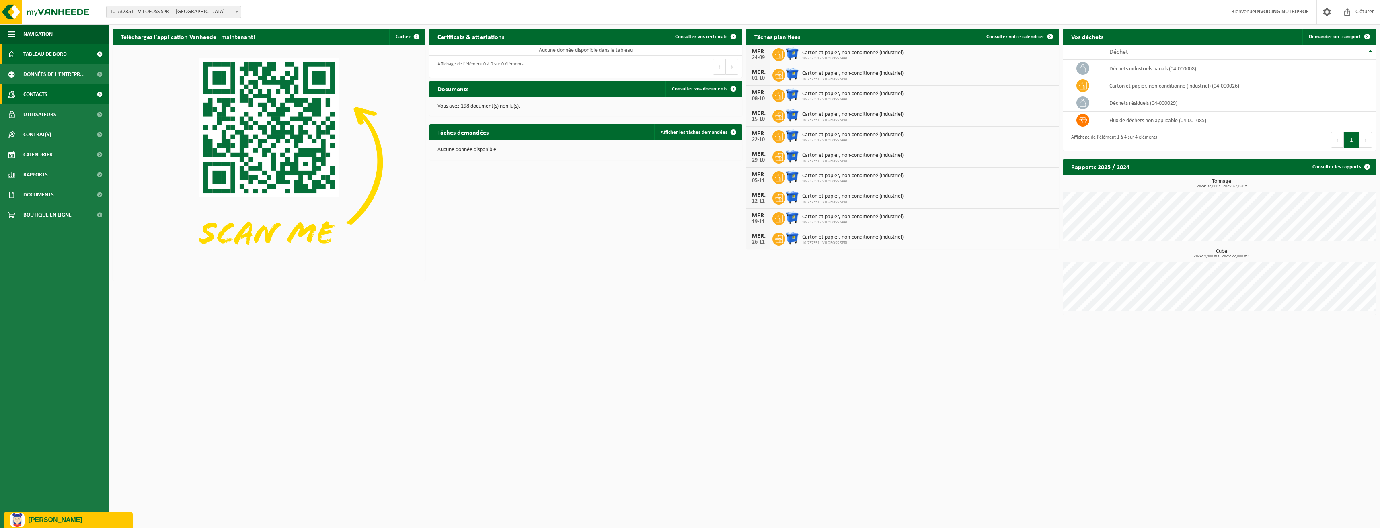 This screenshot has width=1380, height=528. What do you see at coordinates (1222, 187) in the screenshot?
I see `span: 2024: 32,000 t - 2025: 67,020 t` at bounding box center [1222, 187].